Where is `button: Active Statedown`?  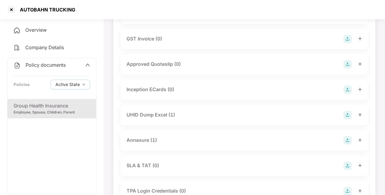 button: Active Statedown is located at coordinates (70, 84).